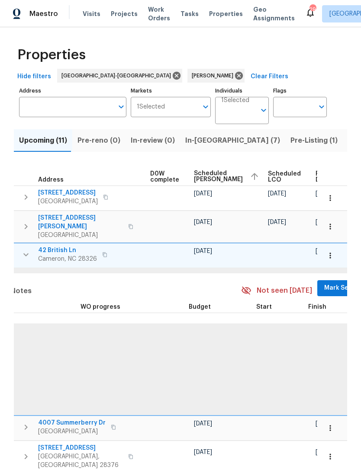  I want to click on span: Pre-reno (0), so click(99, 141).